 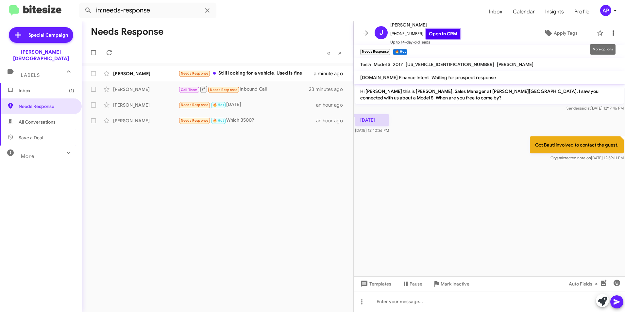 I want to click on div: a minute ago, so click(x=331, y=74).